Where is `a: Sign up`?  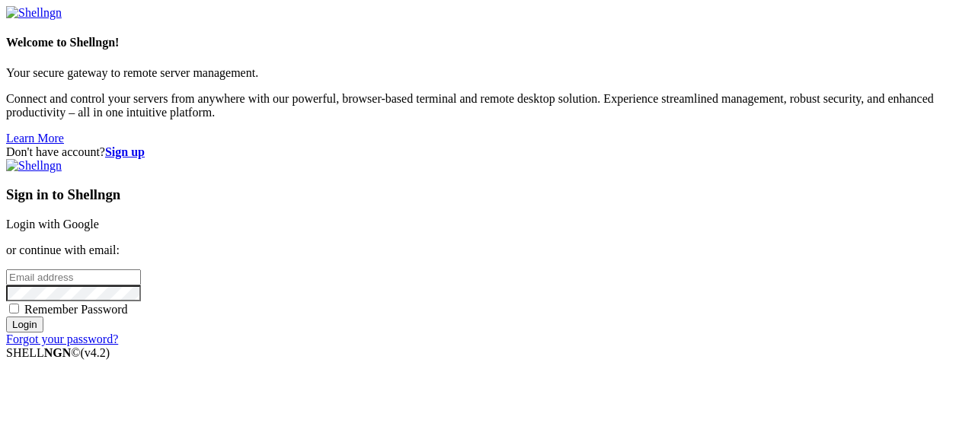 a: Sign up is located at coordinates (125, 152).